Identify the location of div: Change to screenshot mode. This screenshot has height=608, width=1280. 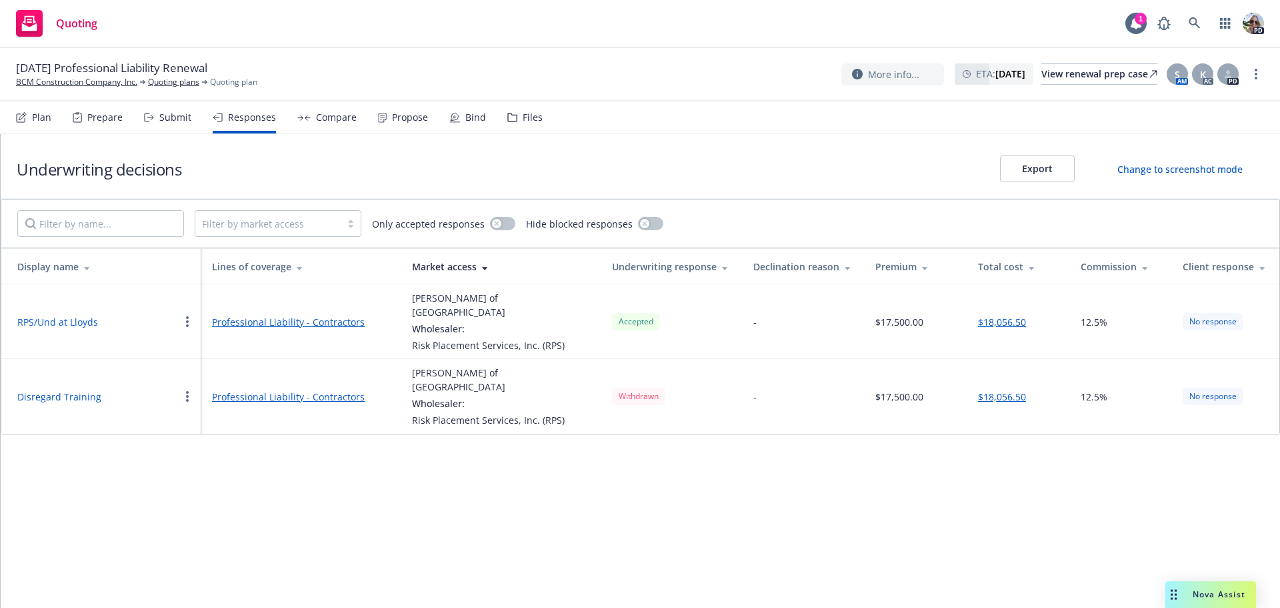
(1180, 169).